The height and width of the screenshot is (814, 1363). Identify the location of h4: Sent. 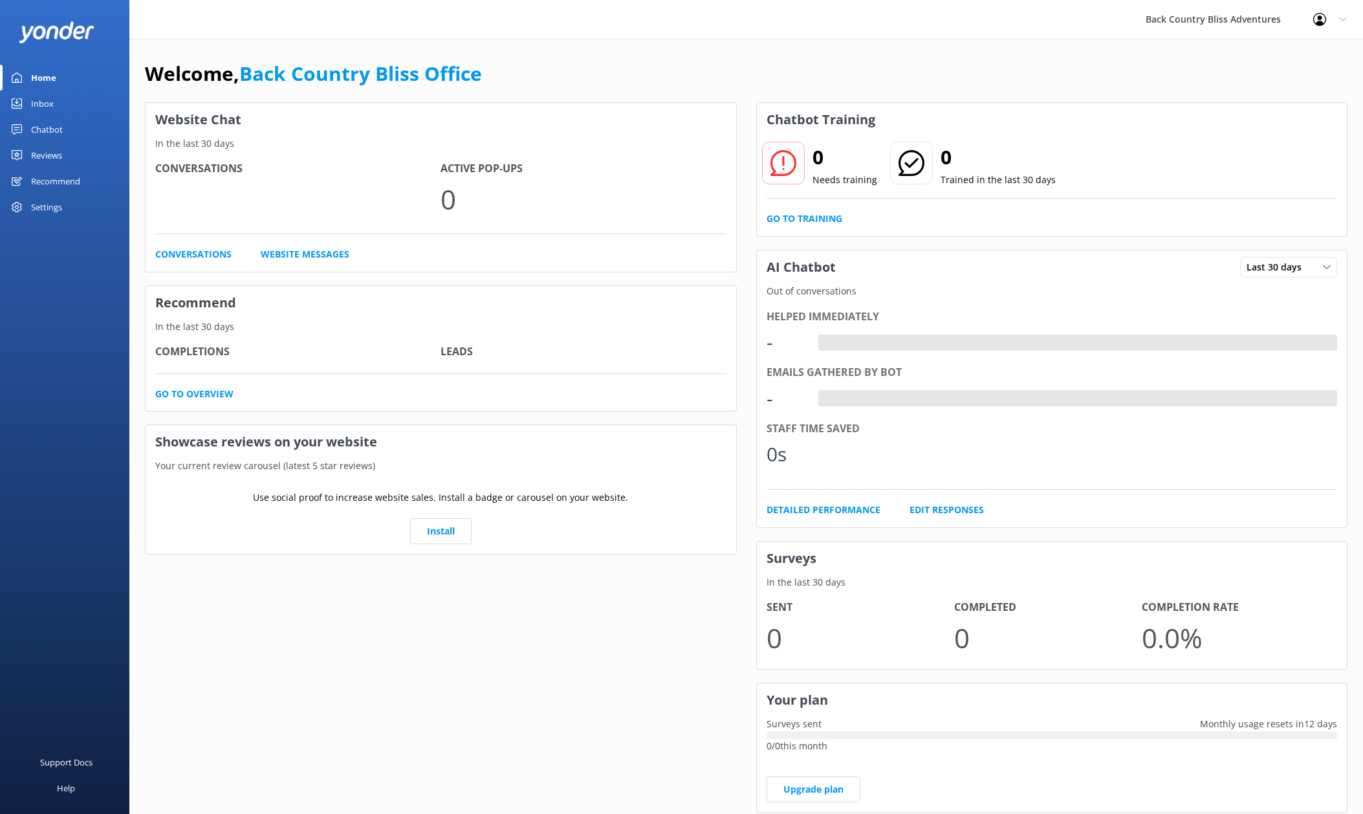
(860, 607).